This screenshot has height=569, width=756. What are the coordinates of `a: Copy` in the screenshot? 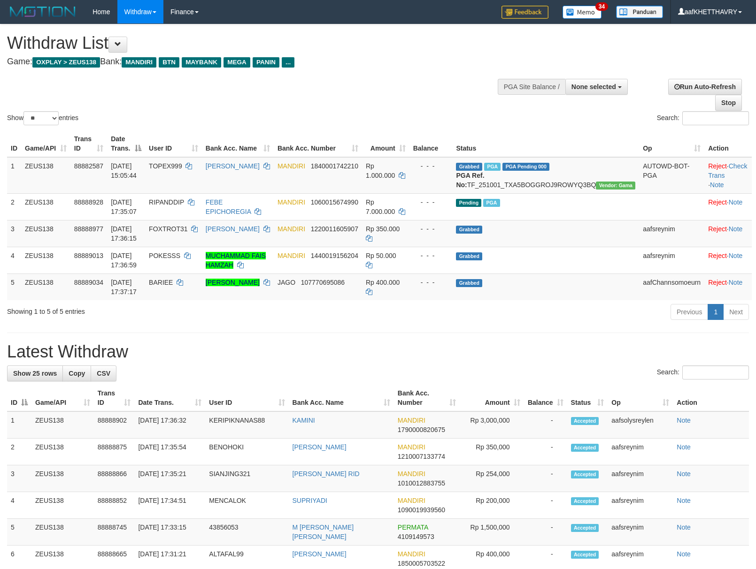 It's located at (76, 374).